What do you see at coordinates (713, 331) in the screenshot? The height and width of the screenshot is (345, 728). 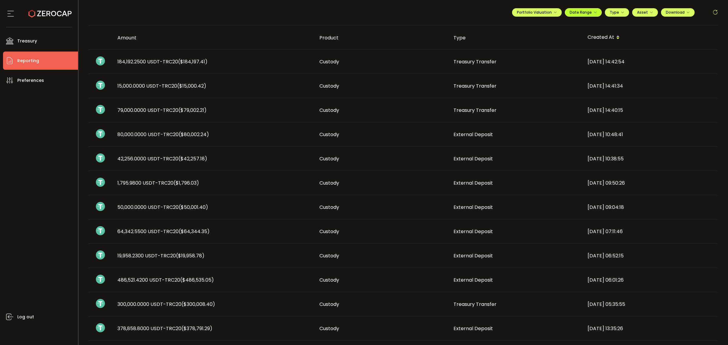 I see `div: Chat Widget` at bounding box center [713, 331].